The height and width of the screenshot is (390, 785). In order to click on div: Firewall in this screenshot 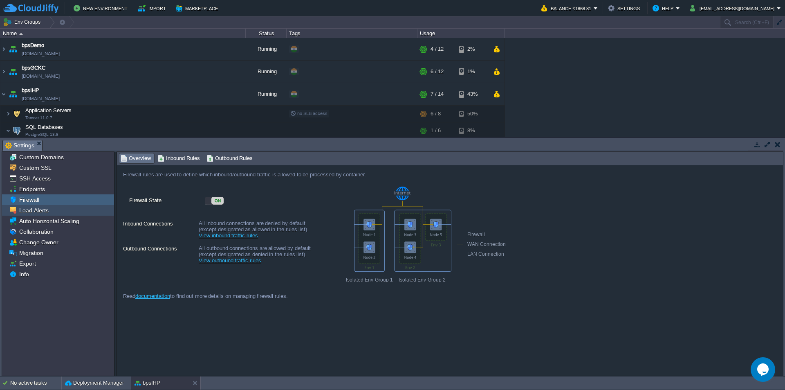, I will do `click(487, 235)`.